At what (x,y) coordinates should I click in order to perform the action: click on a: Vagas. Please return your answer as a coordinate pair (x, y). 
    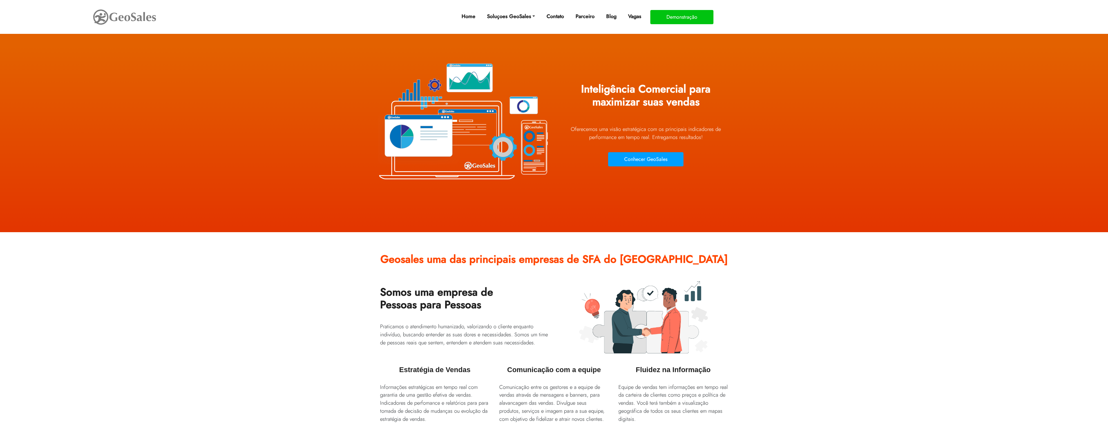
    Looking at the image, I should click on (635, 16).